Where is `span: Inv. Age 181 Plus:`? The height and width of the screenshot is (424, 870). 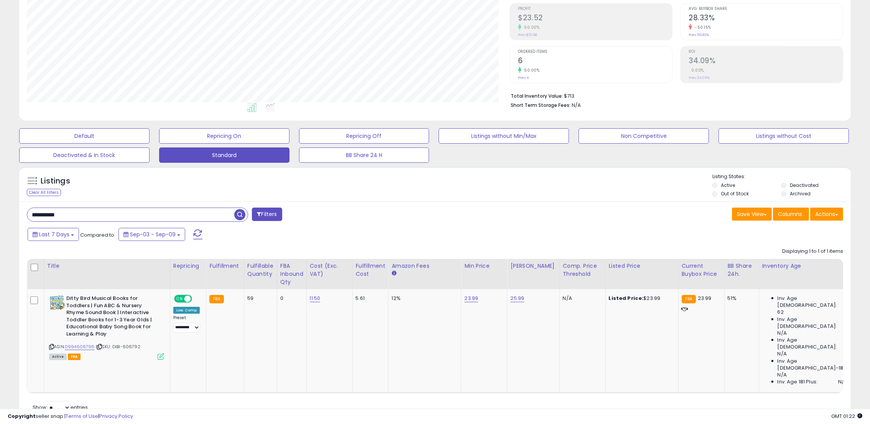
span: Inv. Age 181 Plus: is located at coordinates (797, 382).